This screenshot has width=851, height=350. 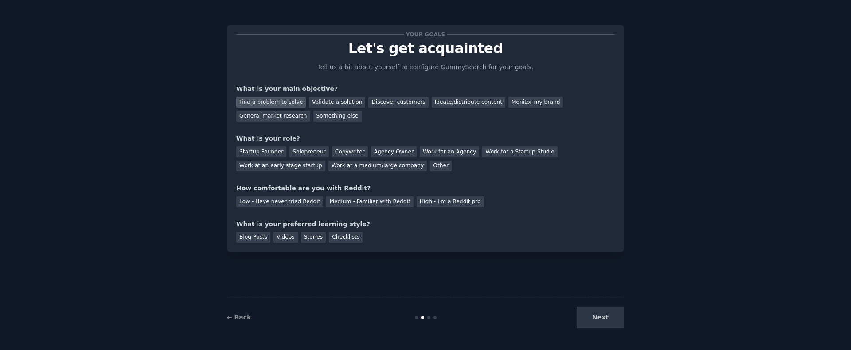 What do you see at coordinates (280, 201) in the screenshot?
I see `div: Low - Have never tried Reddit` at bounding box center [280, 201].